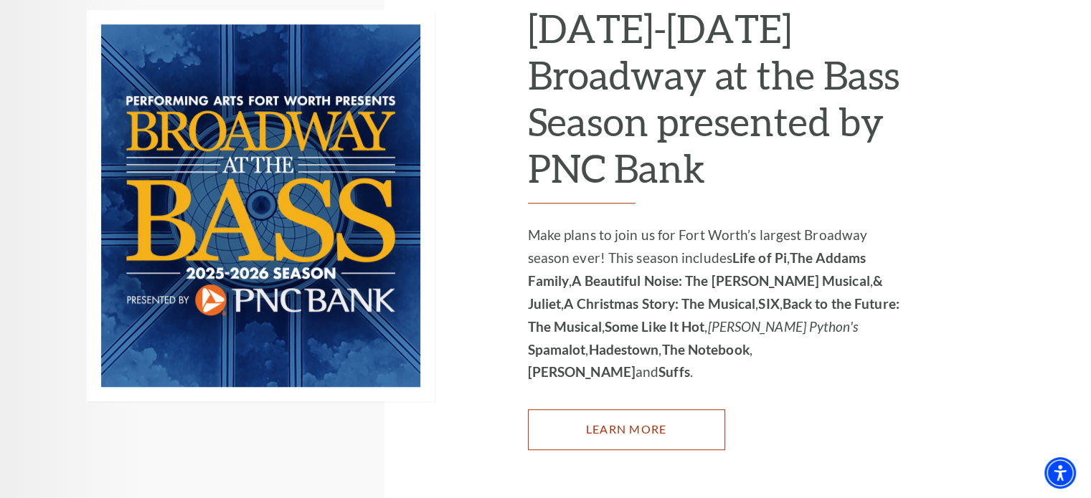 The height and width of the screenshot is (498, 1091). Describe the element at coordinates (1060, 473) in the screenshot. I see `div: Accessibility Menu` at that location.